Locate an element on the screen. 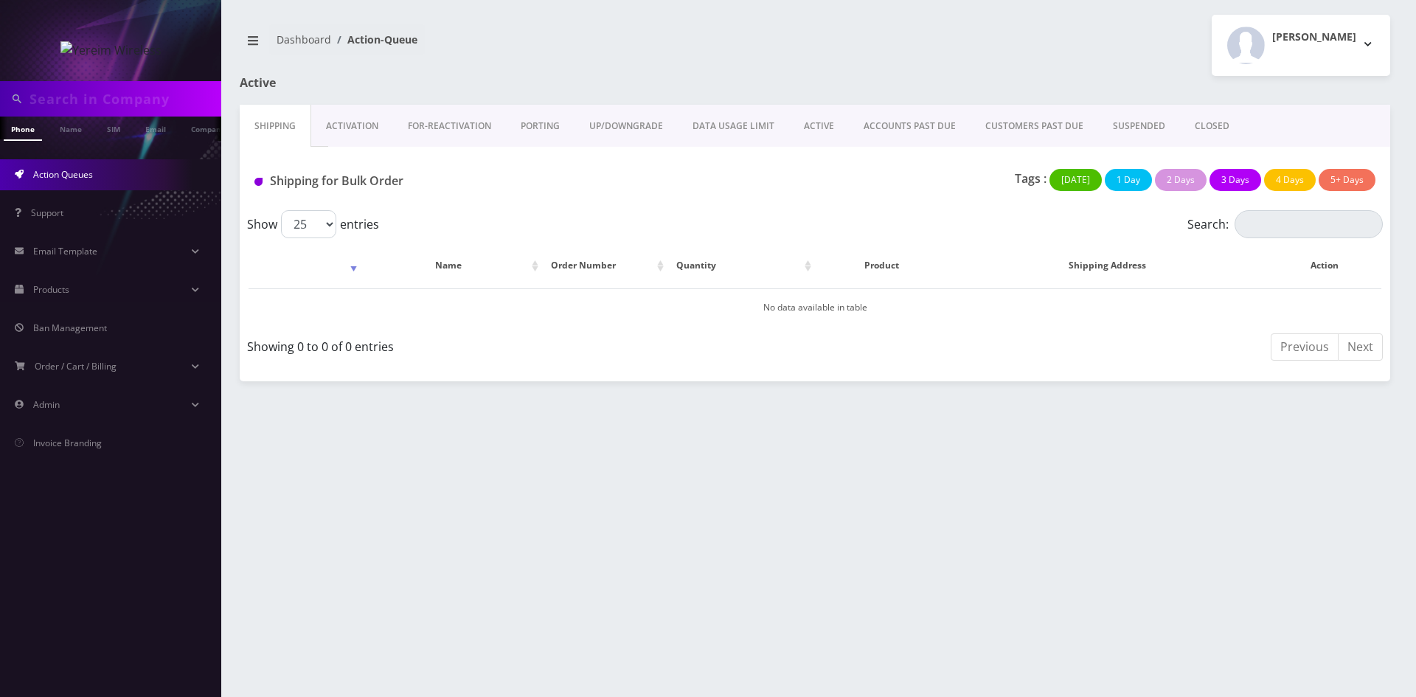  th: Order Number: activate to sort column ascending is located at coordinates (605, 265).